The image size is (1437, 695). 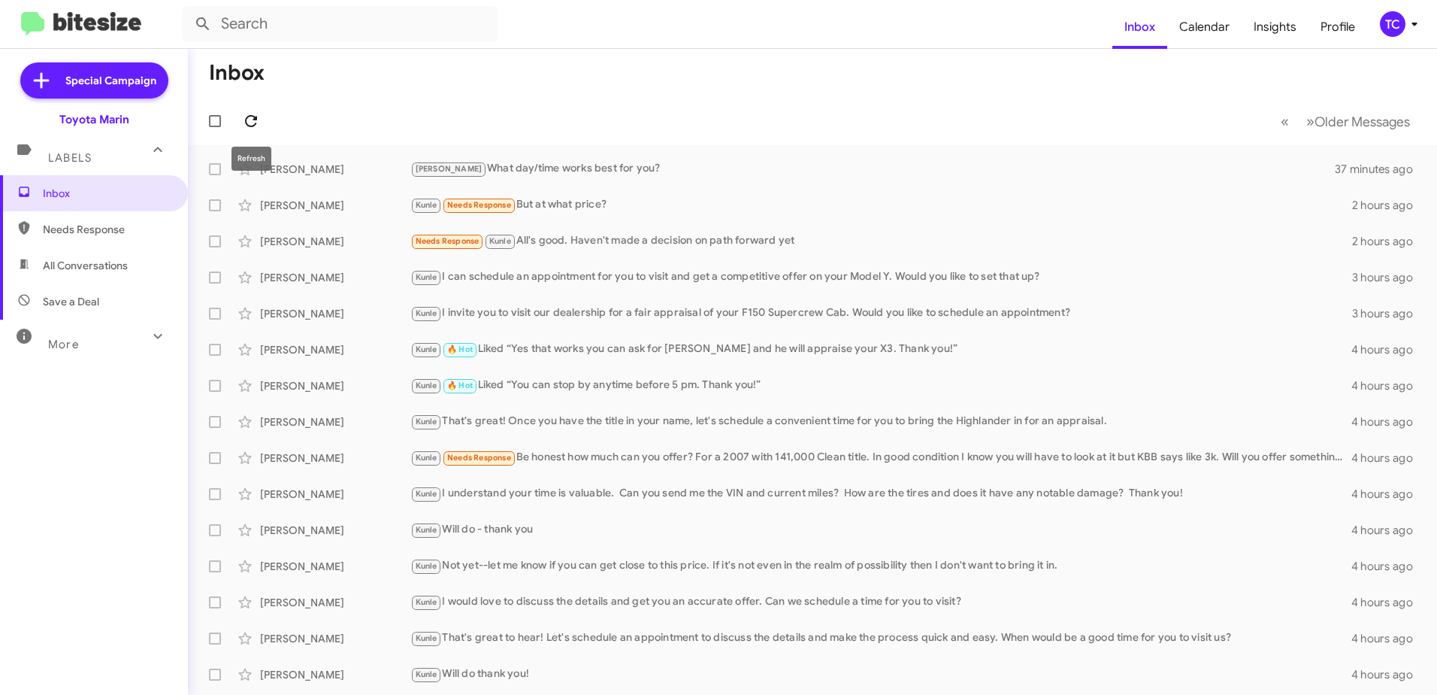 I want to click on div: Be honest how much can you offer? For a 2007 with 141,000 Clean title. In good condition I know y..., so click(x=881, y=457).